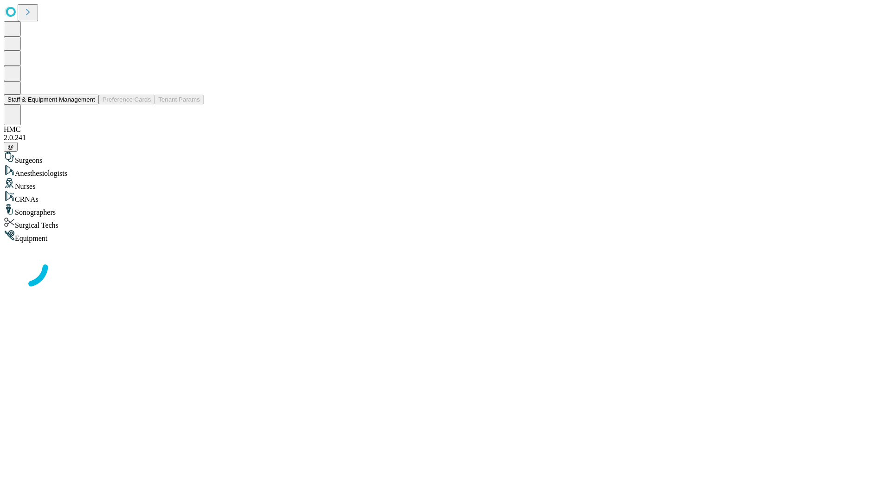 This screenshot has width=891, height=501. Describe the element at coordinates (445, 197) in the screenshot. I see `div: CRNAs` at that location.